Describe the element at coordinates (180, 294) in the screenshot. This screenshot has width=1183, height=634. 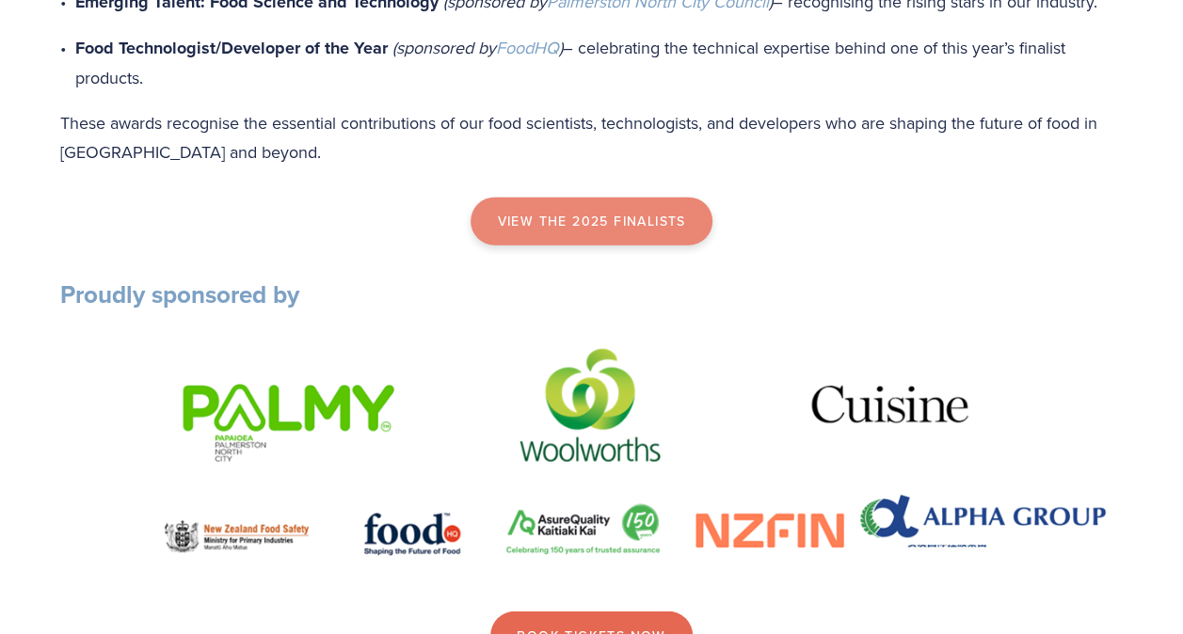
I see `strong: Proudly sponsored by` at that location.